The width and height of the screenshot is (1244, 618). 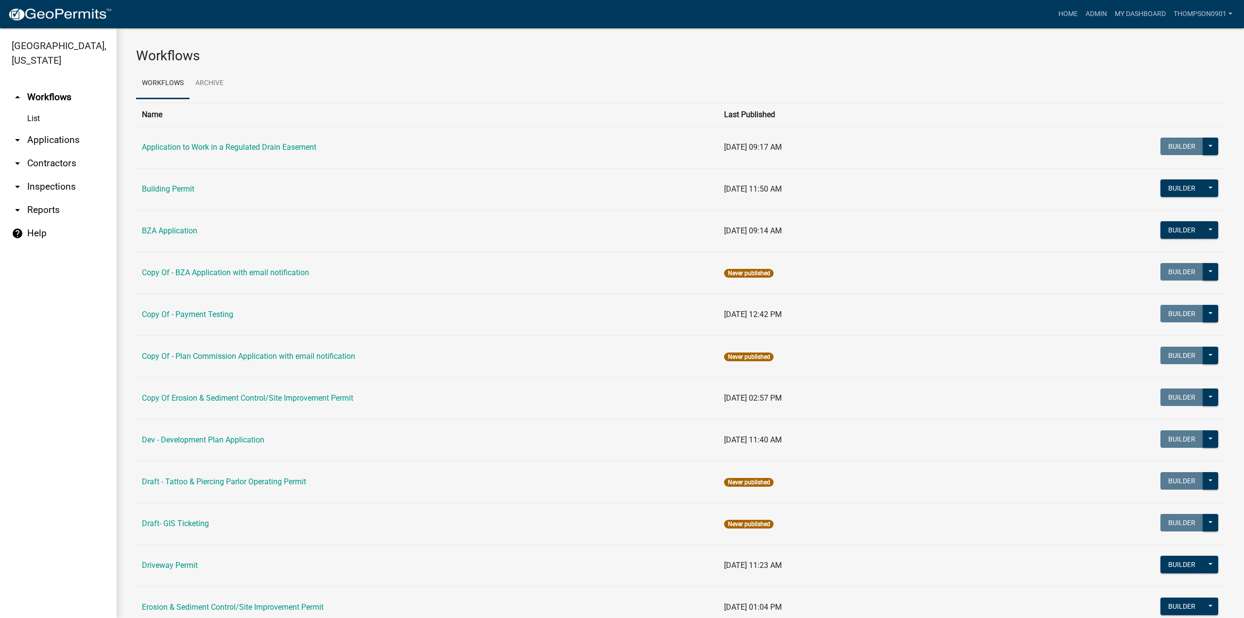 I want to click on i: help, so click(x=17, y=233).